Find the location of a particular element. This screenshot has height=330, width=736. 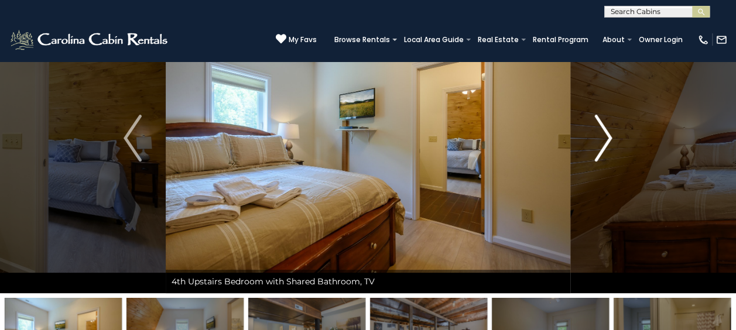

span: My Favs is located at coordinates (303, 40).